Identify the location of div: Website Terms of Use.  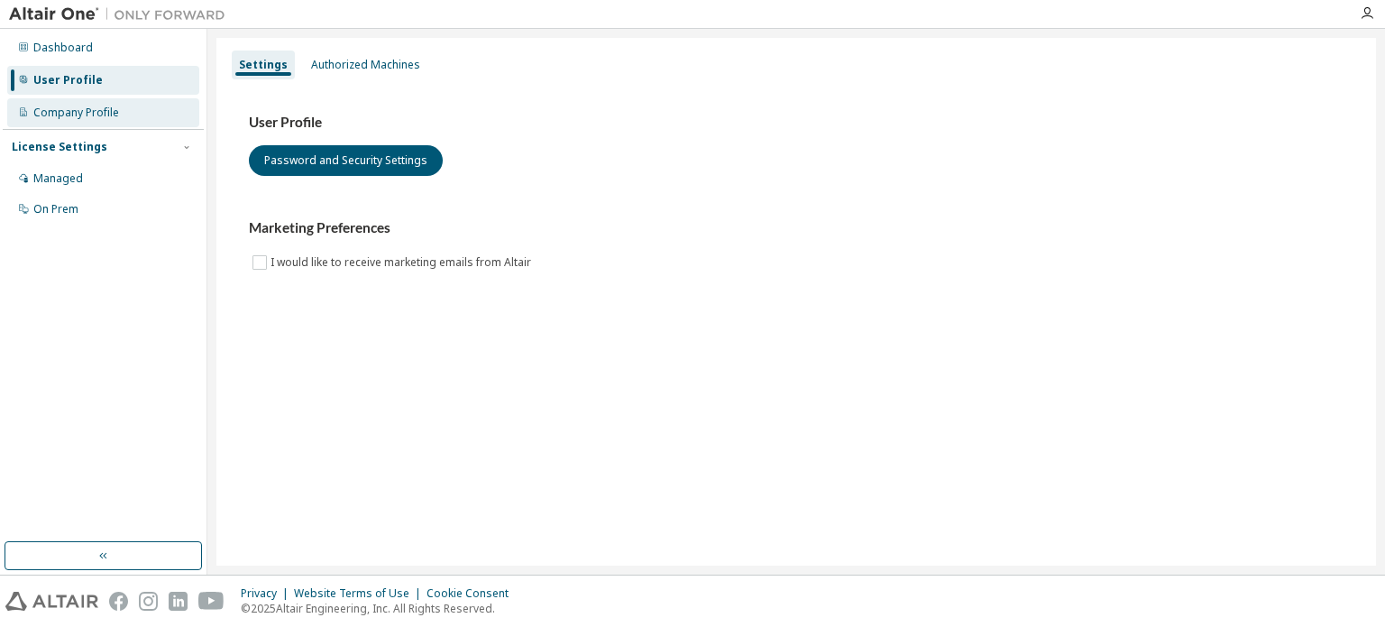
(360, 593).